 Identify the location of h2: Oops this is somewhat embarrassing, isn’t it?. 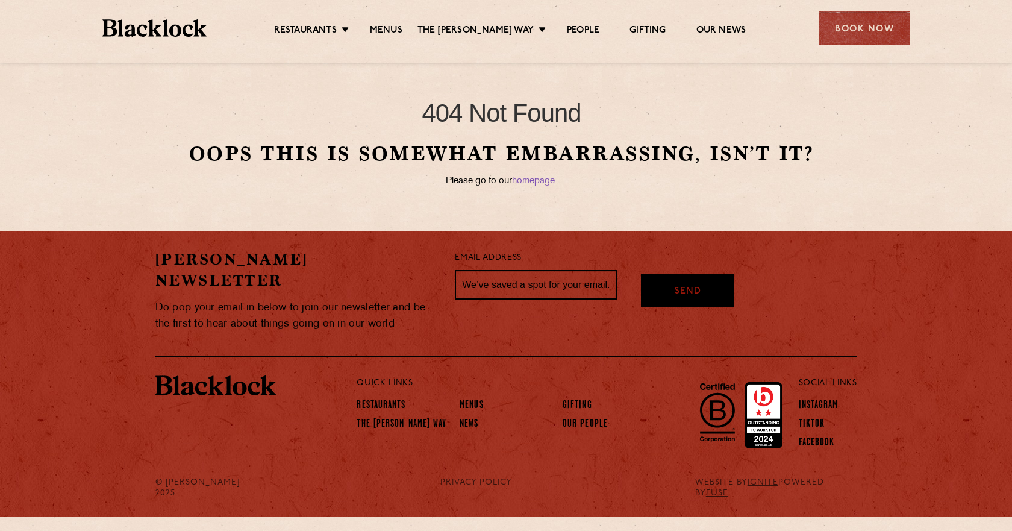
(501, 154).